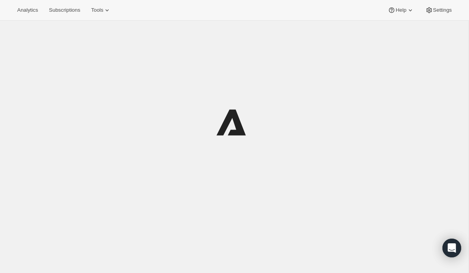  What do you see at coordinates (27, 10) in the screenshot?
I see `span: Analytics` at bounding box center [27, 10].